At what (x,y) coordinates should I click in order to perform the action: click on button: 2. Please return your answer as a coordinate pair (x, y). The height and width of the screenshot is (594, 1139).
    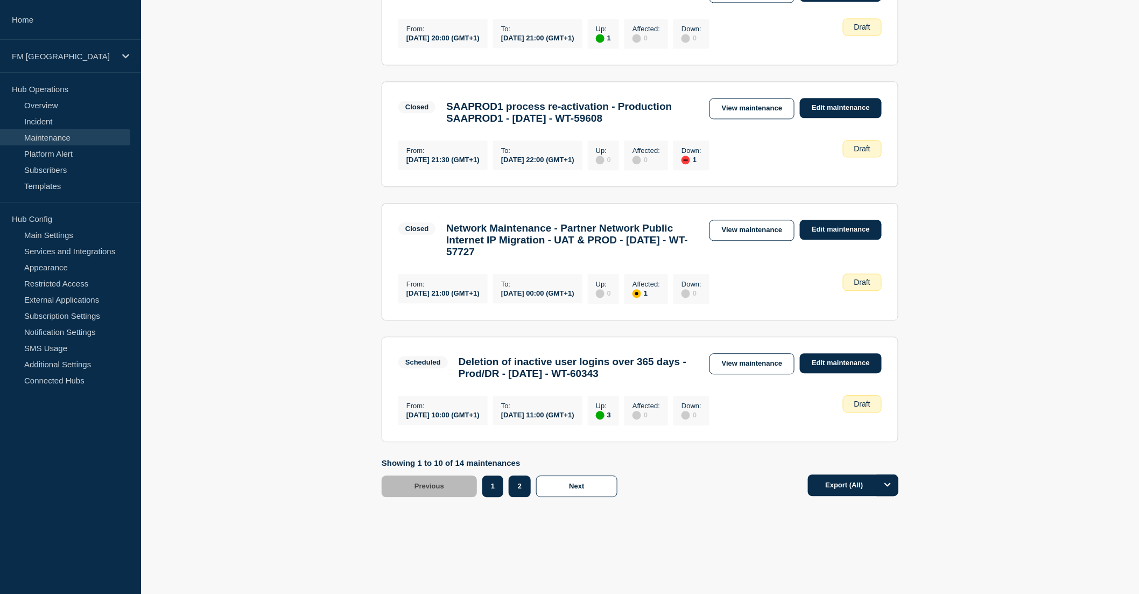
    Looking at the image, I should click on (520, 486).